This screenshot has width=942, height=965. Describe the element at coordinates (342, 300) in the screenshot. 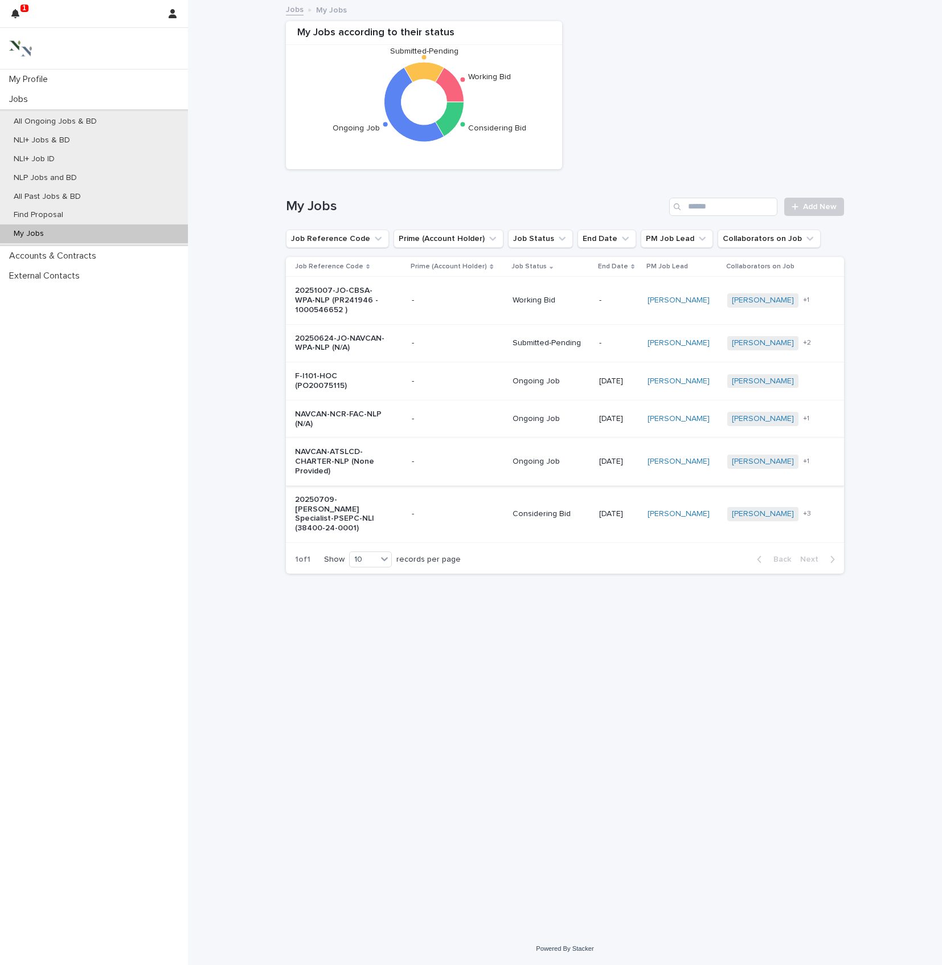

I see `p: 20251007-JO-CBSA-WPA-NLP (PR241946 - 1000546652 )` at that location.